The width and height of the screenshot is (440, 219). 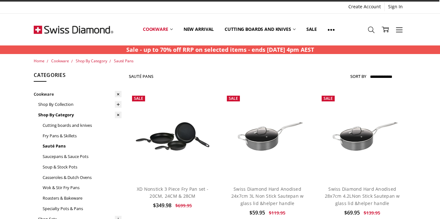 I want to click on a: Wok & Stir Fry Pans, so click(x=82, y=188).